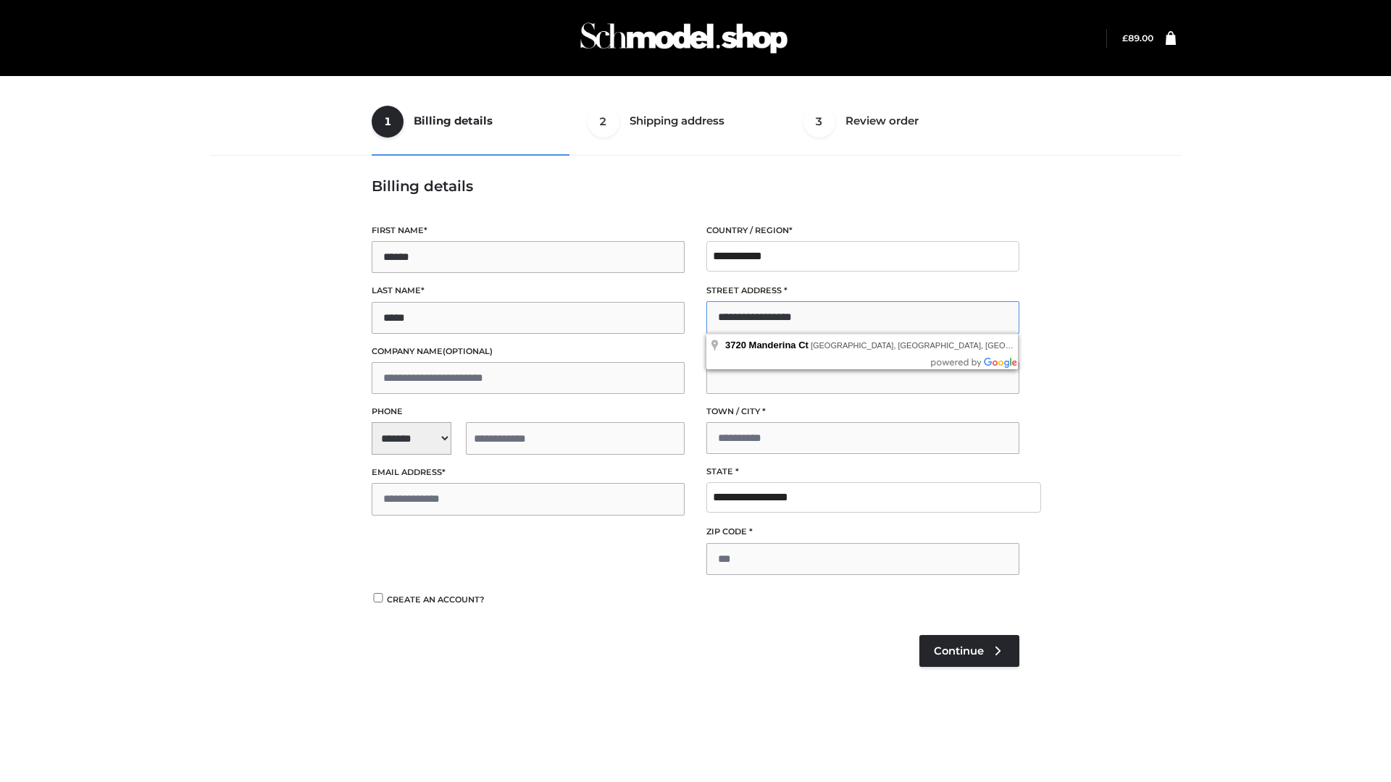  I want to click on label: Street address, so click(863, 291).